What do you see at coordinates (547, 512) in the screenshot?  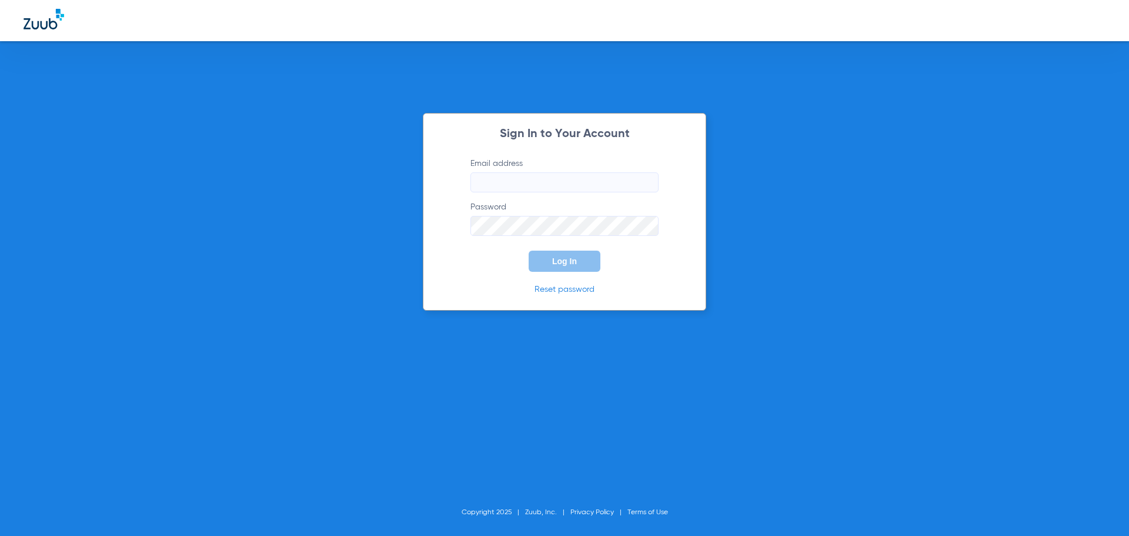 I see `li: Zuub, Inc.` at bounding box center [547, 512].